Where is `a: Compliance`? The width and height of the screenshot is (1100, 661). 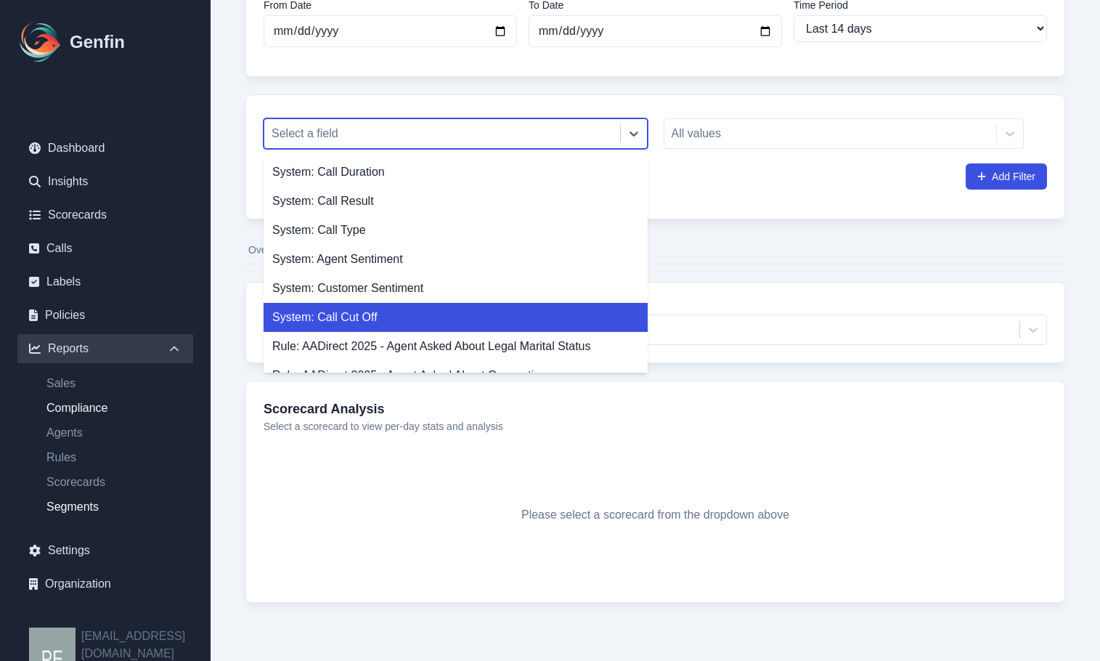
a: Compliance is located at coordinates (114, 408).